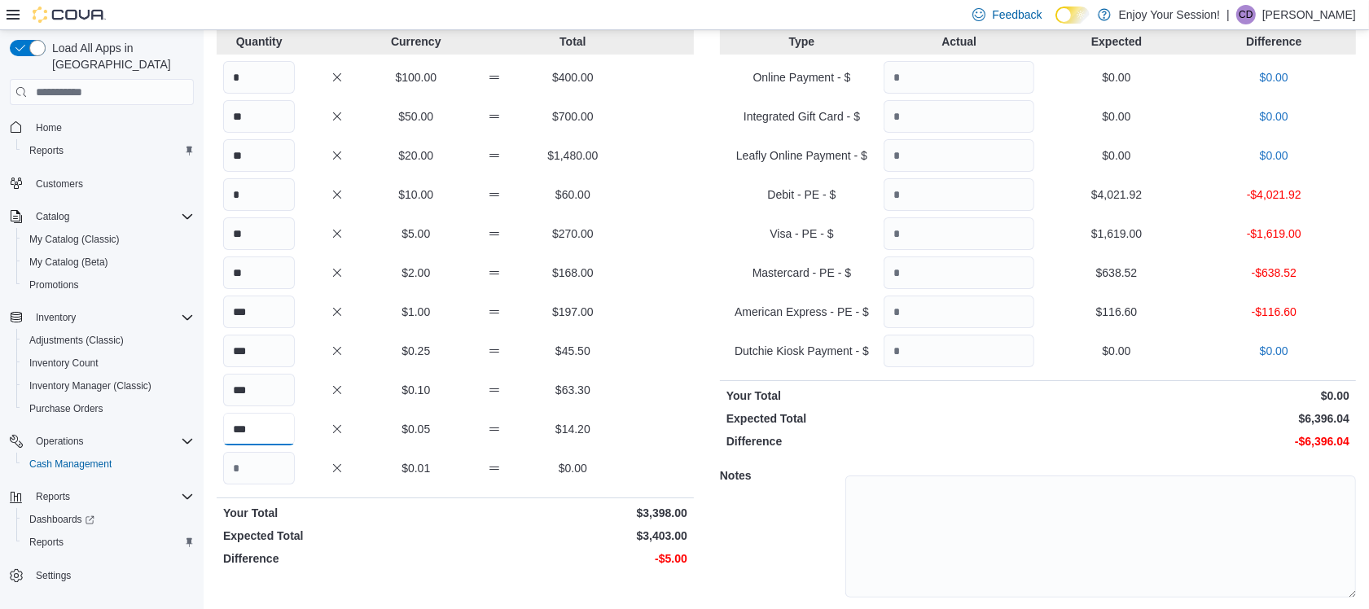 This screenshot has height=609, width=1369. I want to click on p: $100.00, so click(416, 77).